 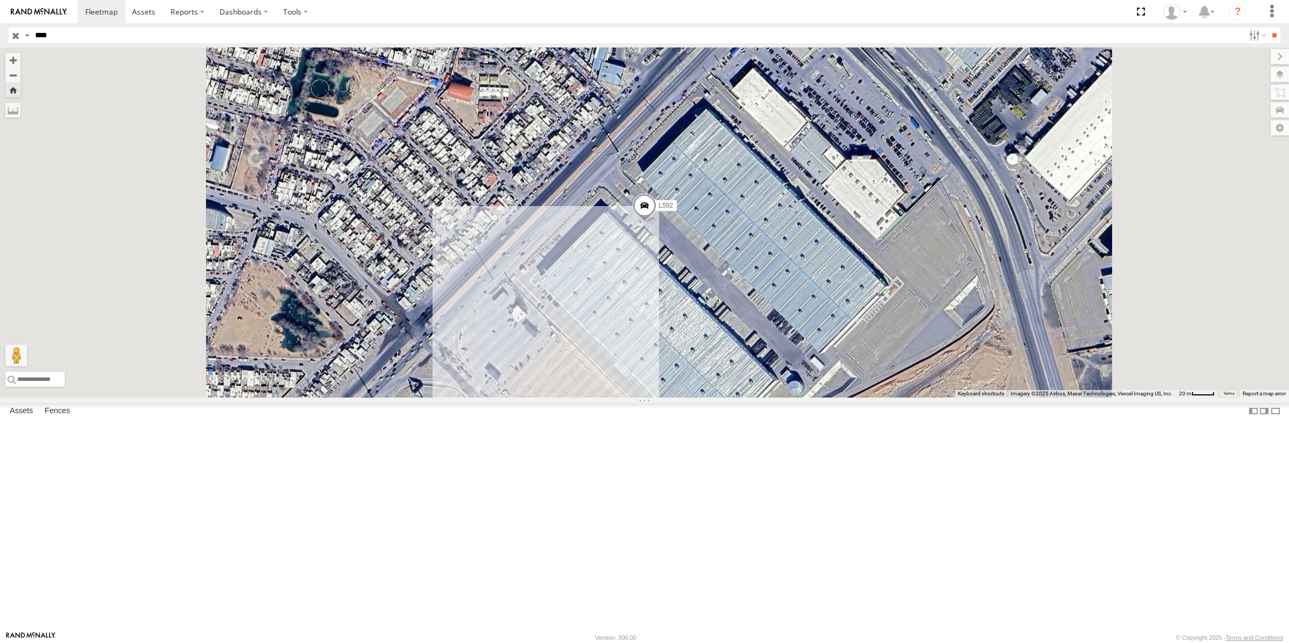 I want to click on span: Imagery ©2025 Airbus, Maxar Technologies, Vexcel Imaging US, Inc., so click(x=1092, y=393).